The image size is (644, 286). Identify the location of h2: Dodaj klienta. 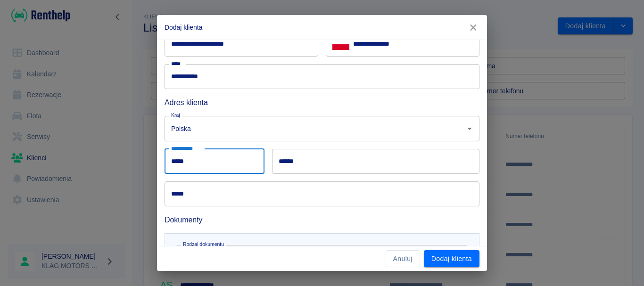
(322, 27).